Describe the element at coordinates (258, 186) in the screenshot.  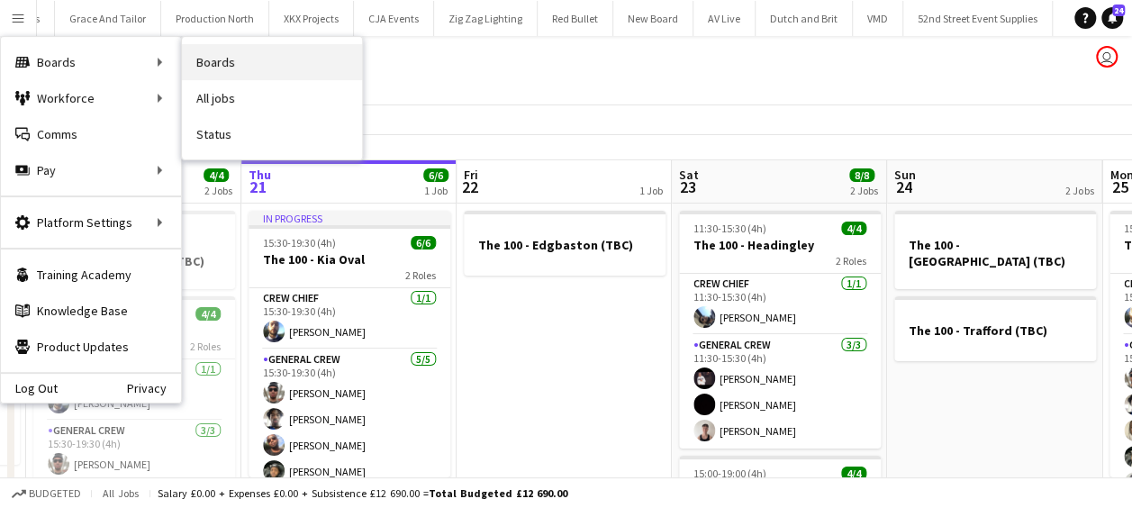
I see `span: 21` at that location.